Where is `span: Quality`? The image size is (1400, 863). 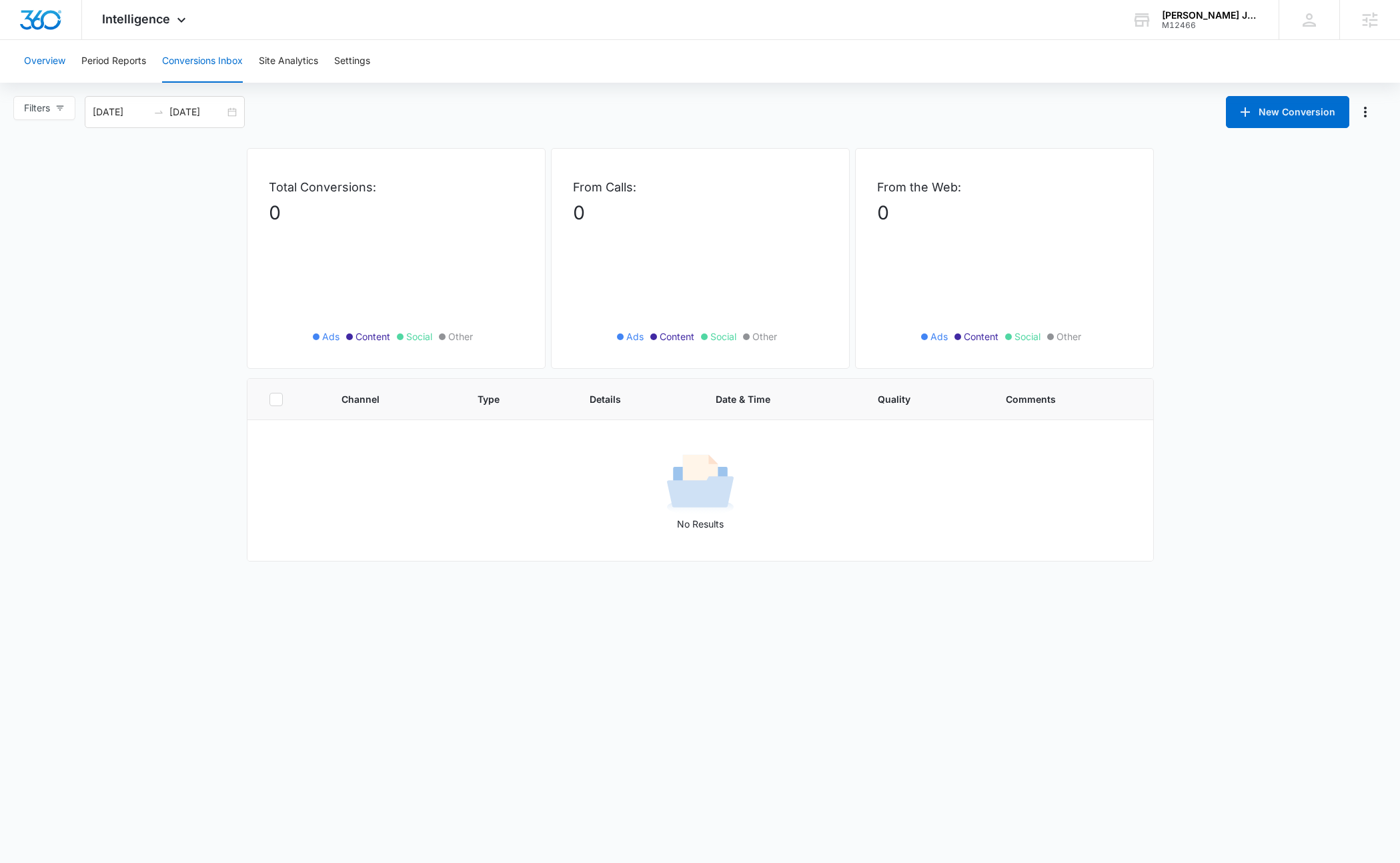 span: Quality is located at coordinates (916, 399).